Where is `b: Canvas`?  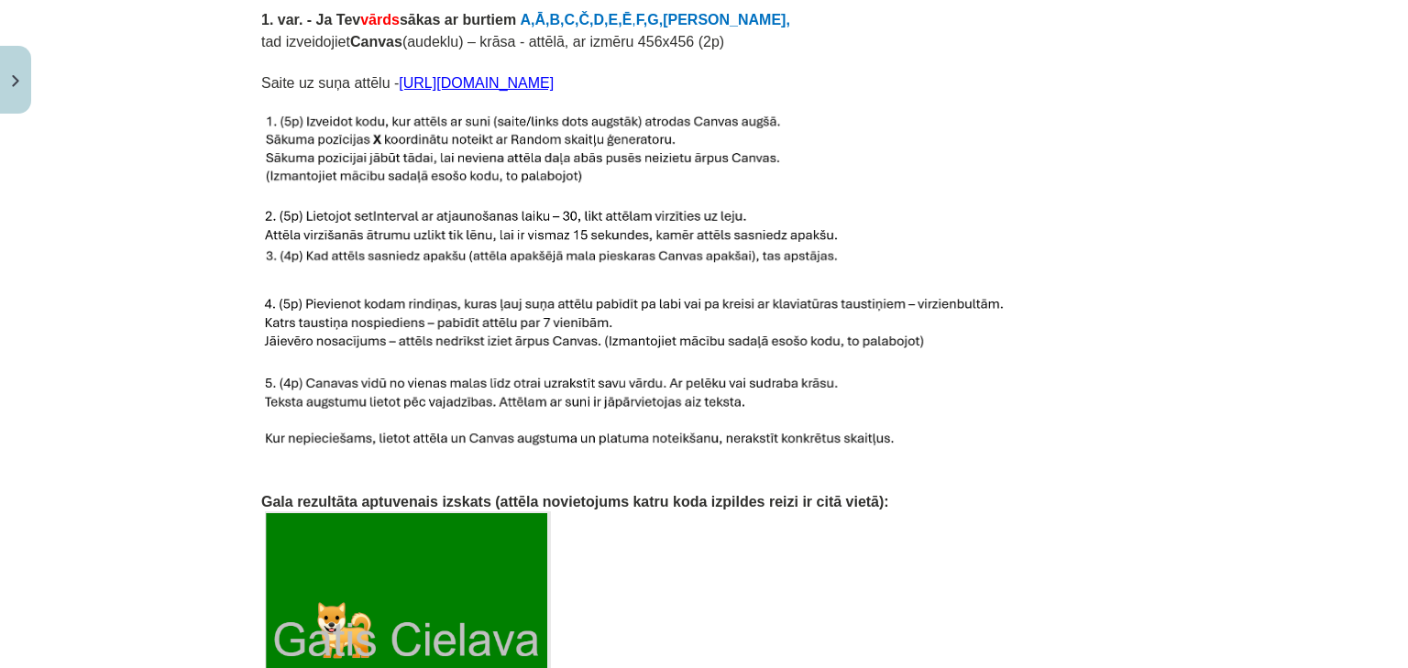
b: Canvas is located at coordinates (376, 41).